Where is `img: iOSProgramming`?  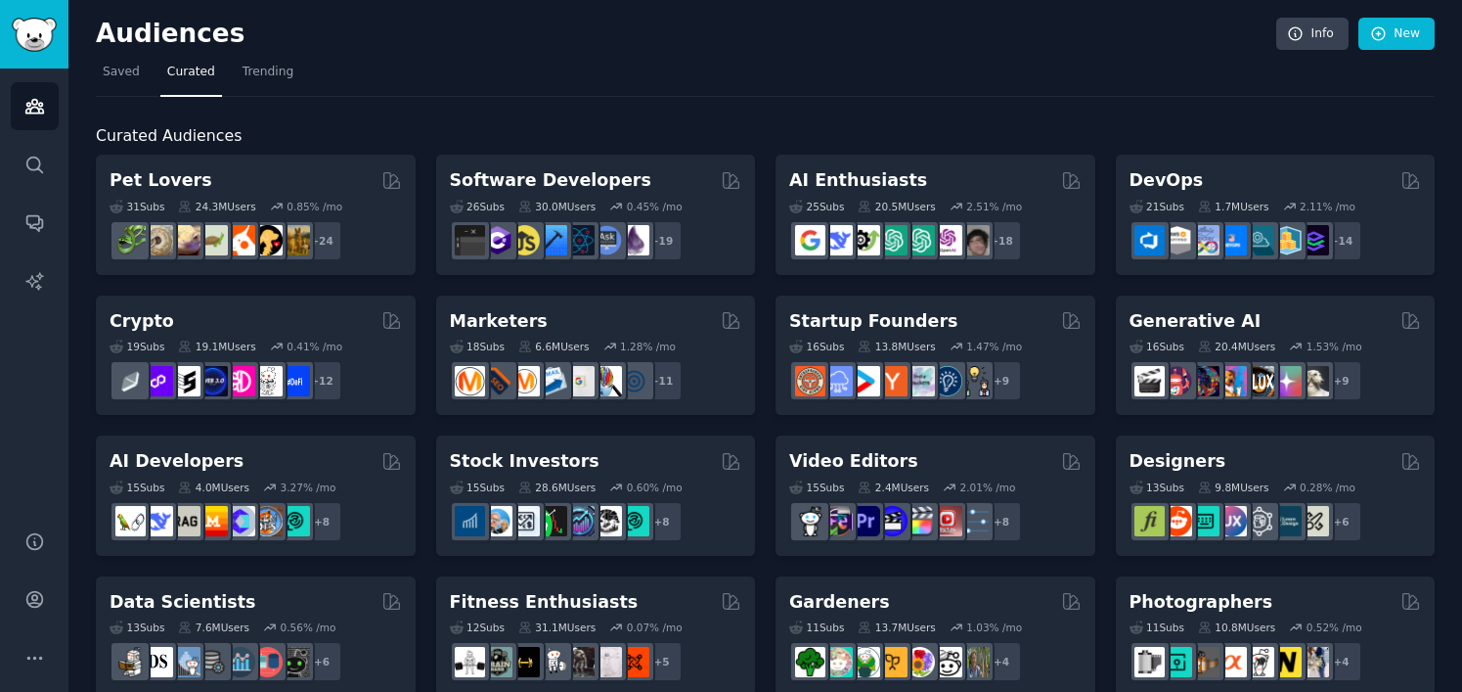 img: iOSProgramming is located at coordinates (552, 240).